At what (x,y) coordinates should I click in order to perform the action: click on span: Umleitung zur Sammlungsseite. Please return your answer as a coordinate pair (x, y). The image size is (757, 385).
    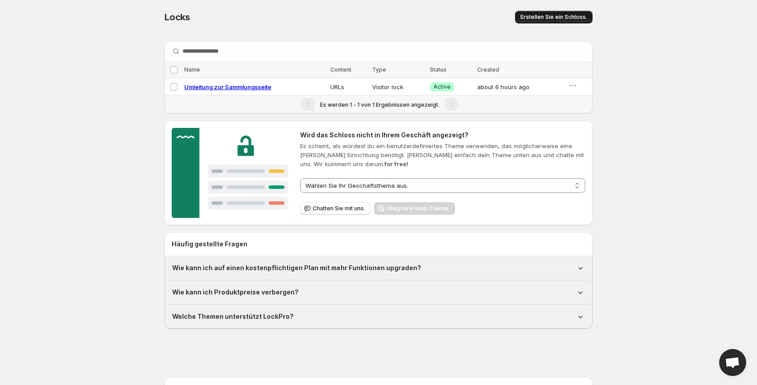
    Looking at the image, I should click on (228, 87).